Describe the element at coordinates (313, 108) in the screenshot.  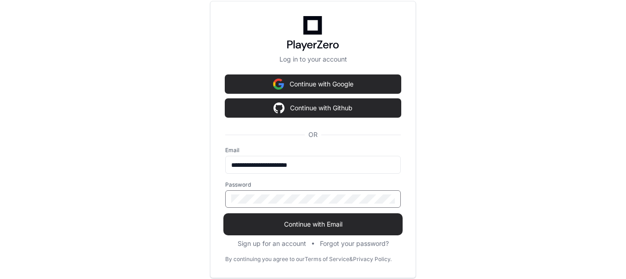
I see `button: Continue with Github` at that location.